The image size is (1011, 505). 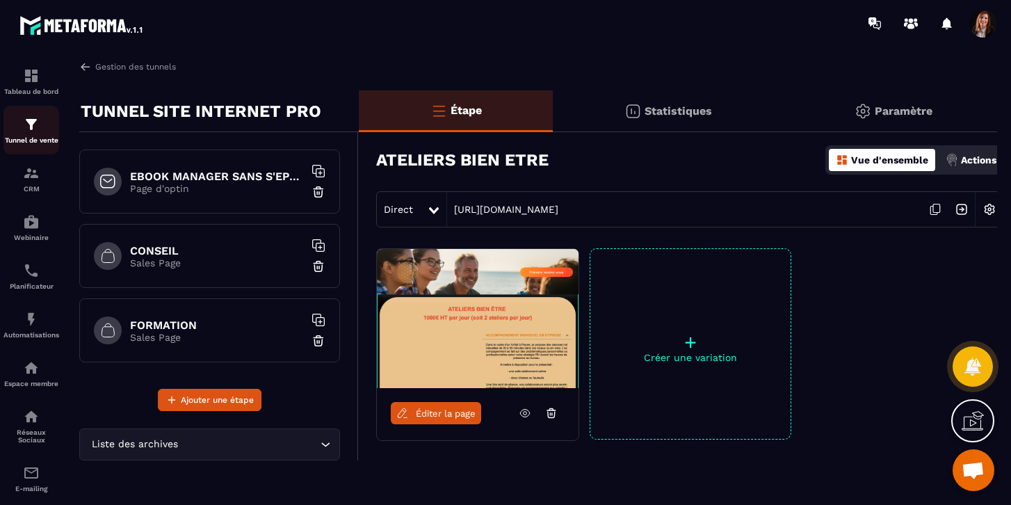 What do you see at coordinates (842, 160) in the screenshot?
I see `img: dashboard-orange.40269519.svg` at bounding box center [842, 160].